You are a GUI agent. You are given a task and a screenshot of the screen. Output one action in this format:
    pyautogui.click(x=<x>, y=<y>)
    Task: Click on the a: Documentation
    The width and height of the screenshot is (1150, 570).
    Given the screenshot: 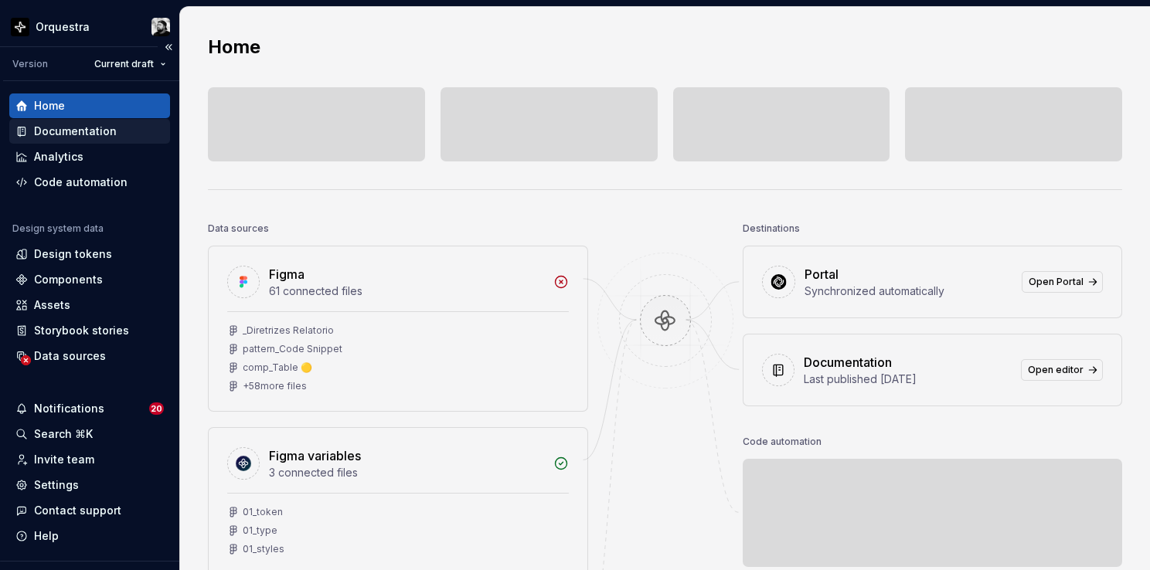 What is the action you would take?
    pyautogui.click(x=90, y=131)
    